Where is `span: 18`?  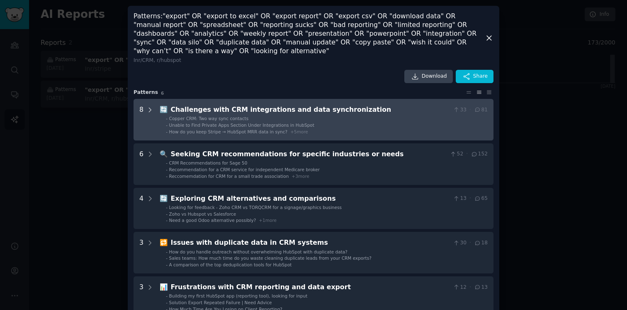 span: 18 is located at coordinates (481, 243).